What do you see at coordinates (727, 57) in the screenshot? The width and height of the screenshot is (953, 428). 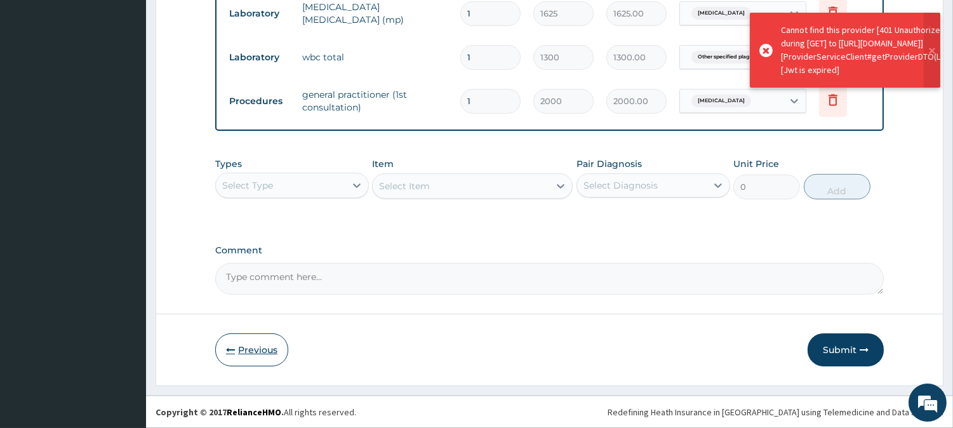 I see `span: Other specified plague` at bounding box center [727, 57].